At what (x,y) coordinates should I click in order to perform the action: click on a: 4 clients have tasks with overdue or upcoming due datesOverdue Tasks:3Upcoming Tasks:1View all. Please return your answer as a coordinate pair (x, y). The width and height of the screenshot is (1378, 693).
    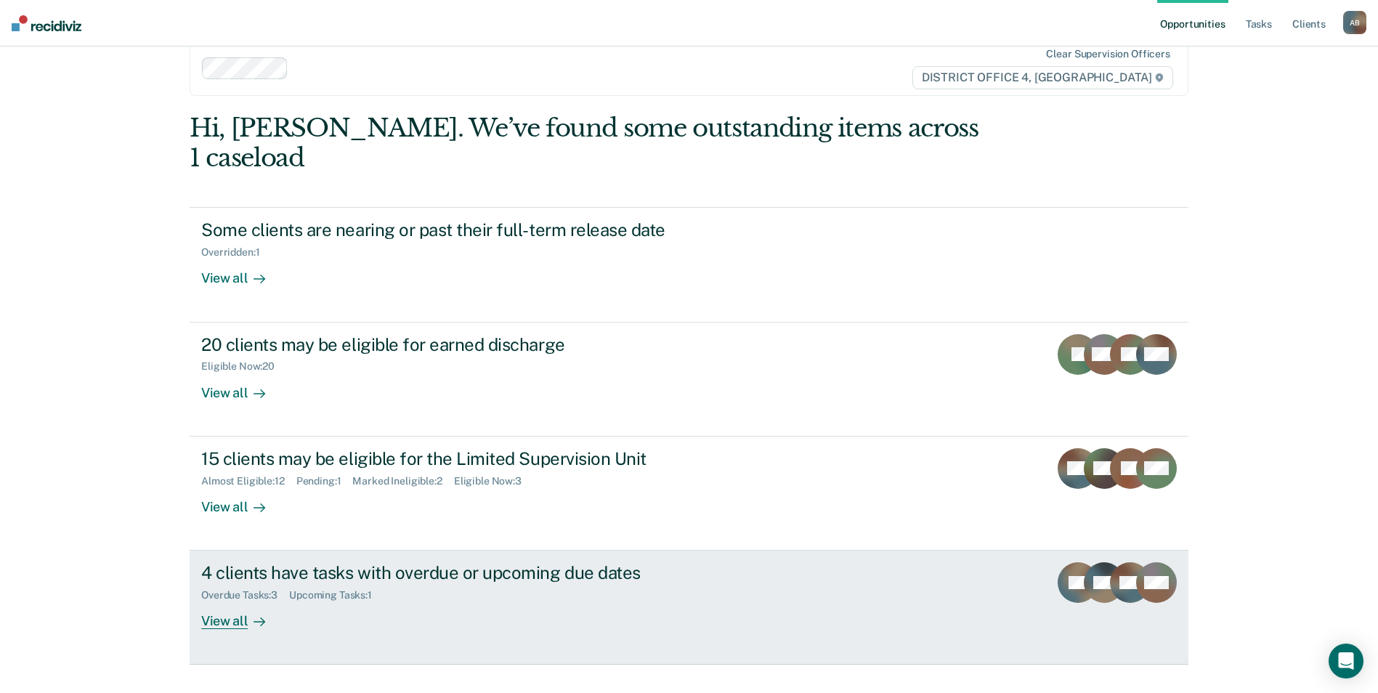
    Looking at the image, I should click on (689, 607).